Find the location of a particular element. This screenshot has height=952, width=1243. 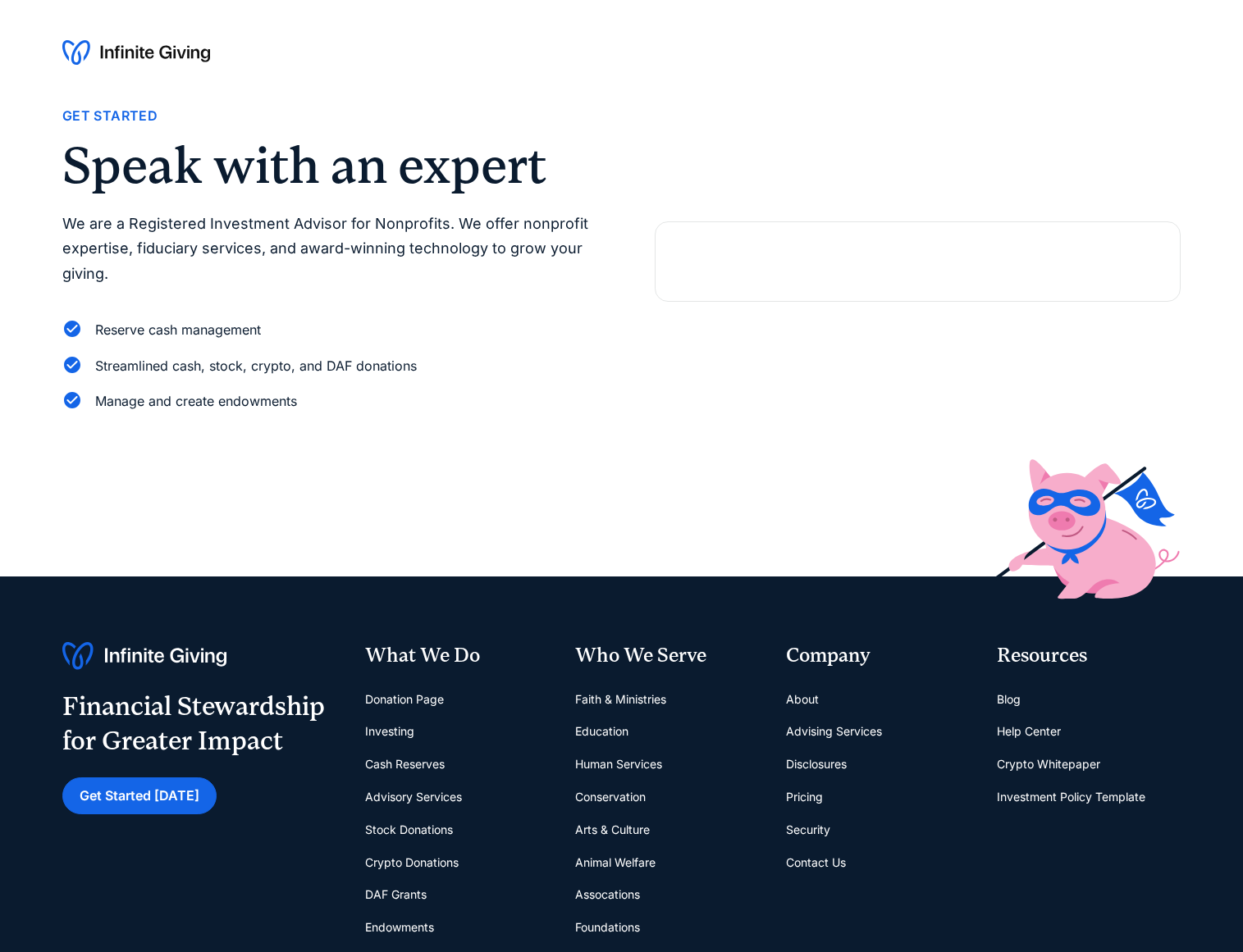

a: Stock Donations is located at coordinates (408, 830).